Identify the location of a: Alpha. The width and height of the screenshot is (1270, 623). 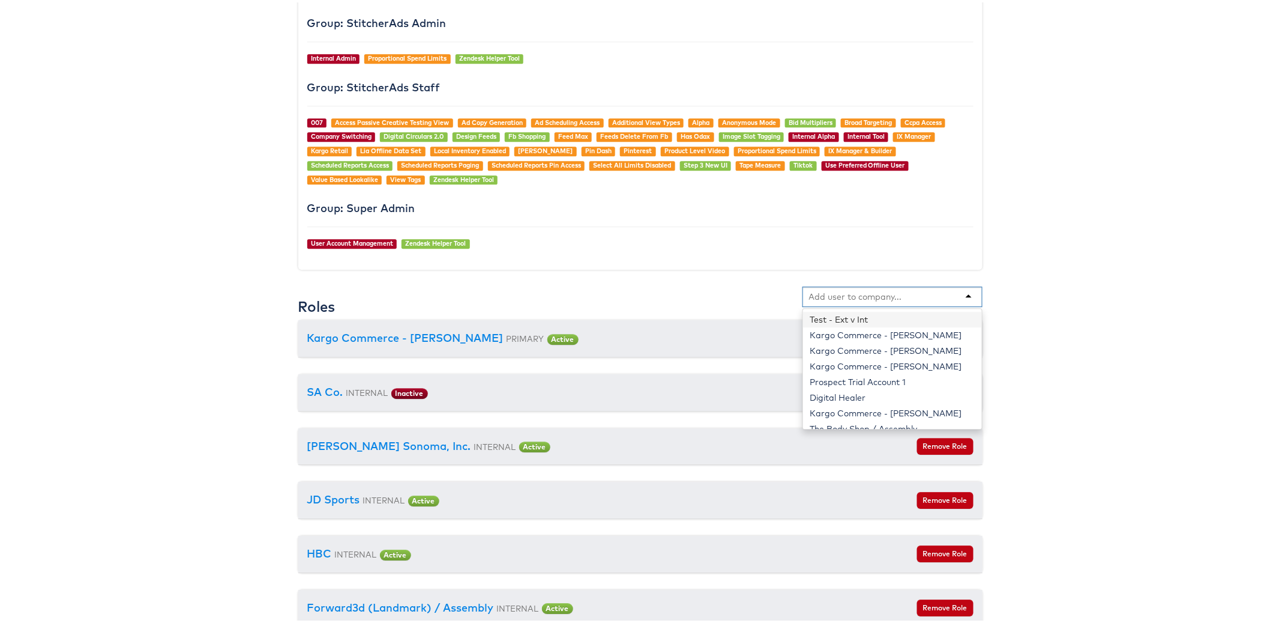
(701, 120).